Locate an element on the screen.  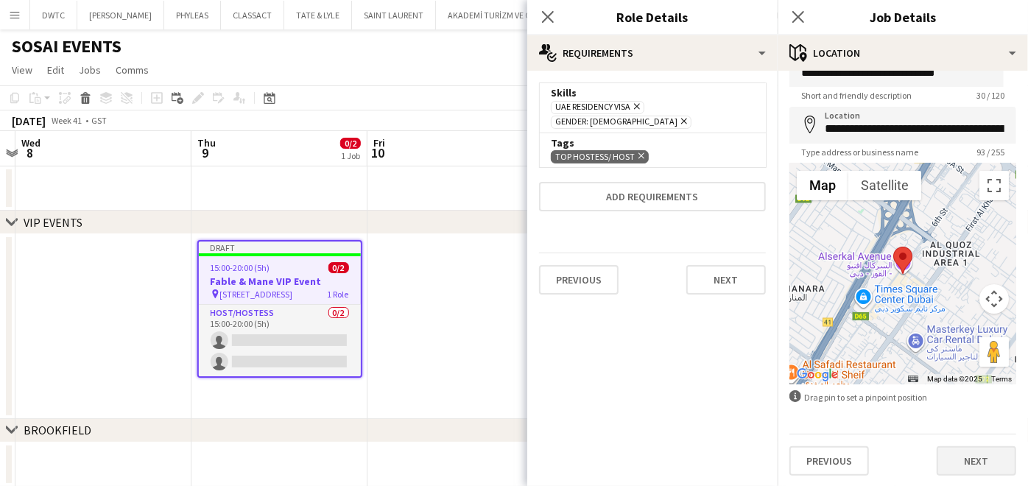
span: Week 41 is located at coordinates (67, 120).